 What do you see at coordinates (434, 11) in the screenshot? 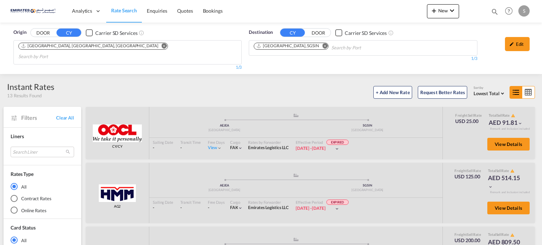
I see `md-icon: icon-plus 400-fg` at bounding box center [434, 11].